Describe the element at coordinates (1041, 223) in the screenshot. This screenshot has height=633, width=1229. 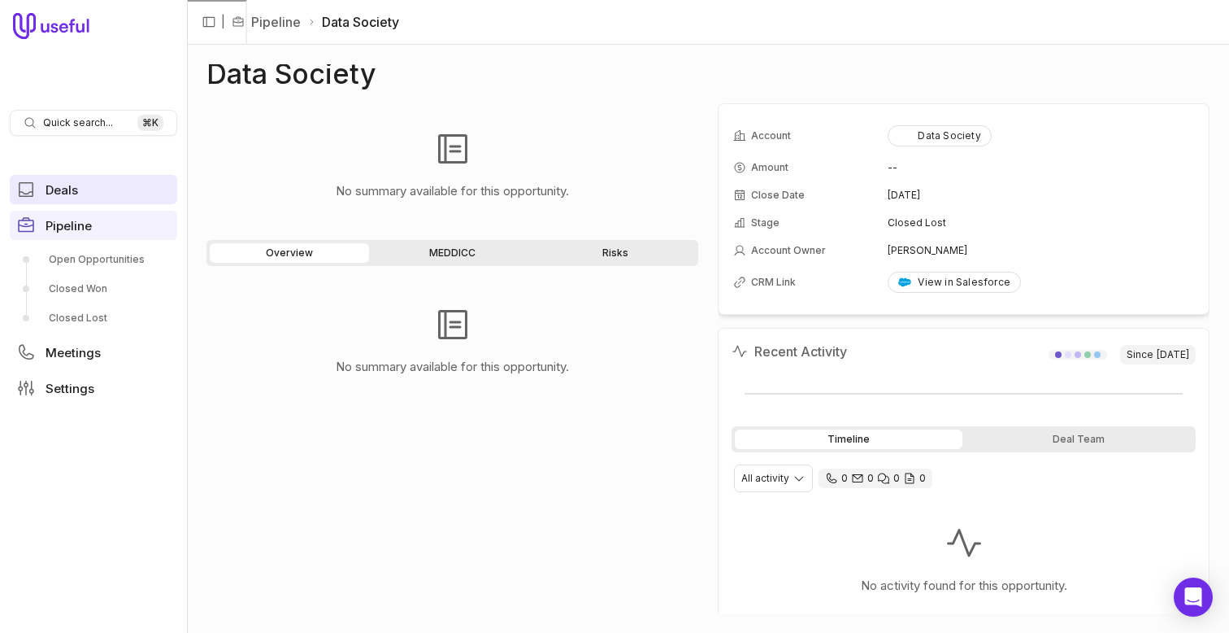
I see `td: Closed Lost` at that location.